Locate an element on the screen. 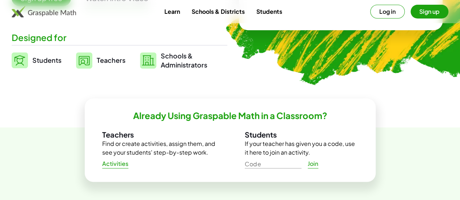 This screenshot has width=460, height=200. span: Students is located at coordinates (47, 60).